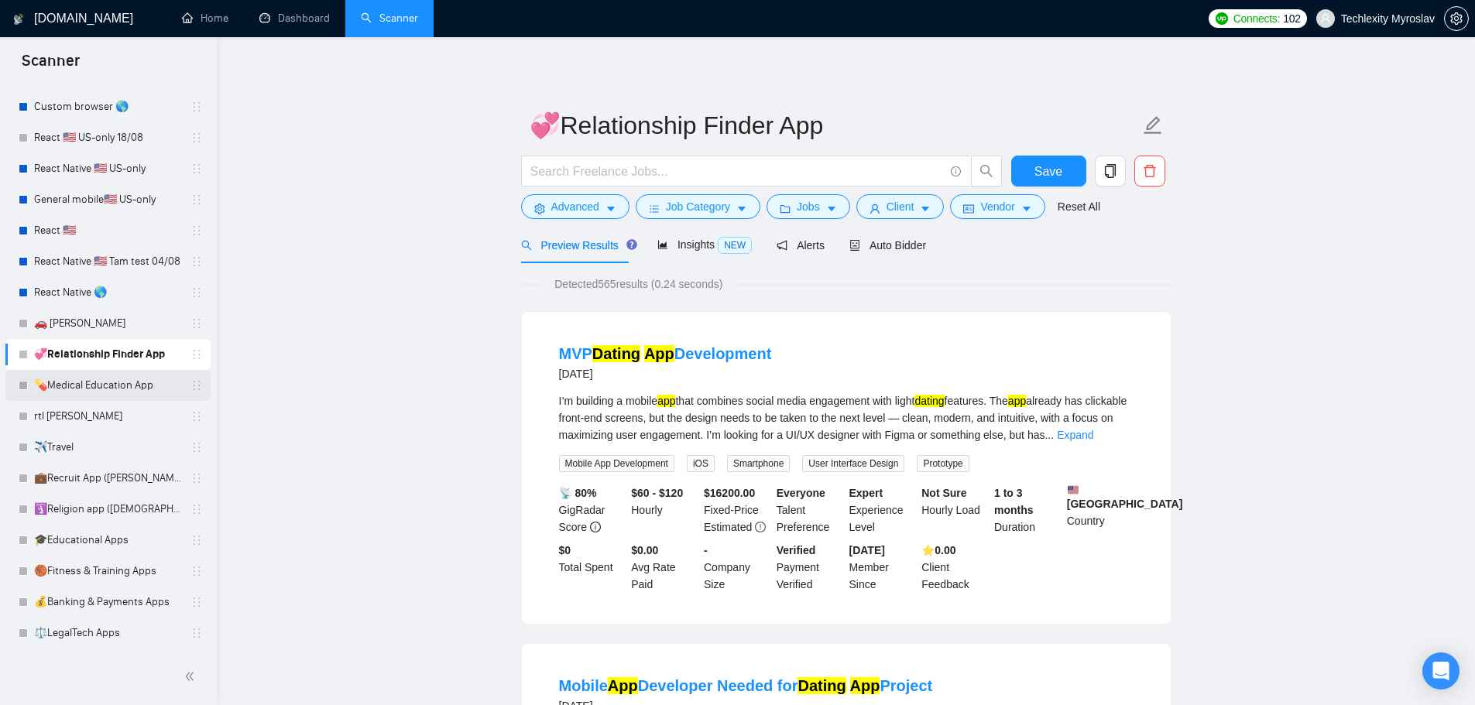 The width and height of the screenshot is (1475, 705). I want to click on a: 💞Relationship Finder App, so click(108, 355).